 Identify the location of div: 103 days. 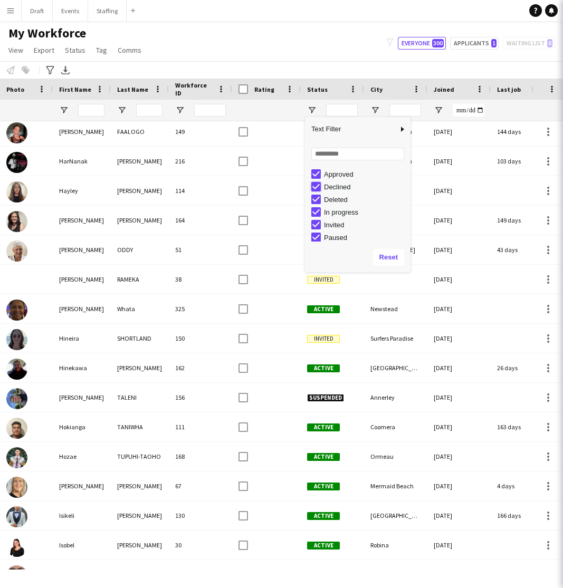
(522, 161).